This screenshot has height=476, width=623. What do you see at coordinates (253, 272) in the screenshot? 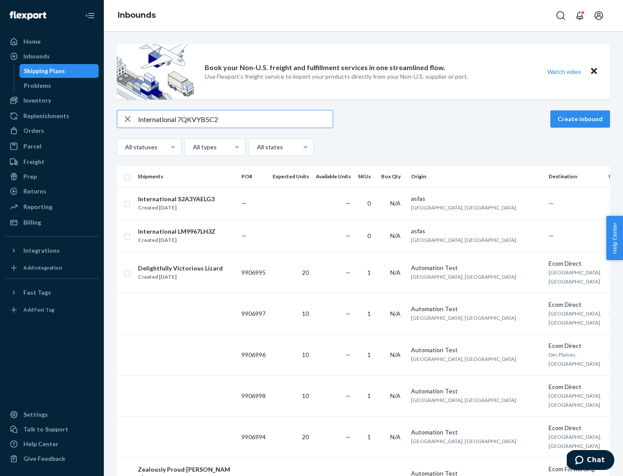
I see `td: 9906995` at bounding box center [253, 272].